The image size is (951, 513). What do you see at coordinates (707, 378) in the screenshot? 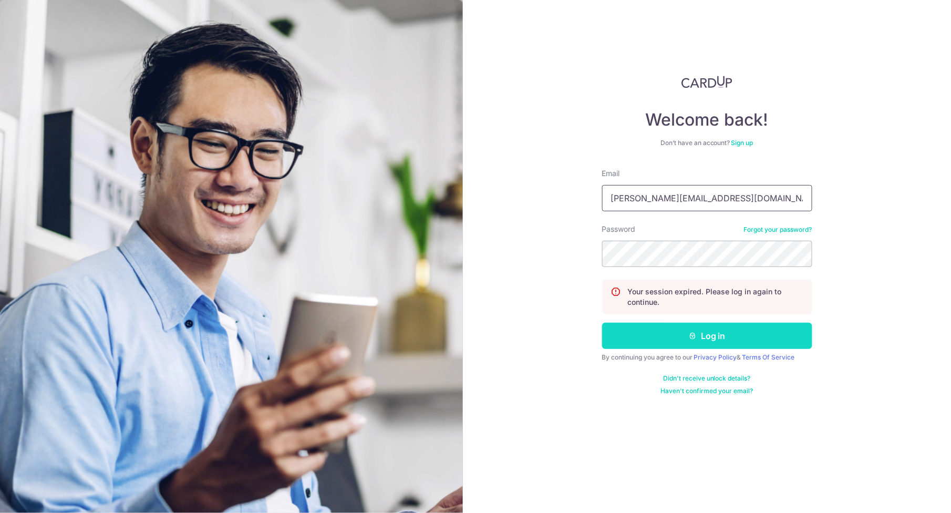
I see `a: Didn't receive unlock details?` at bounding box center [707, 378].